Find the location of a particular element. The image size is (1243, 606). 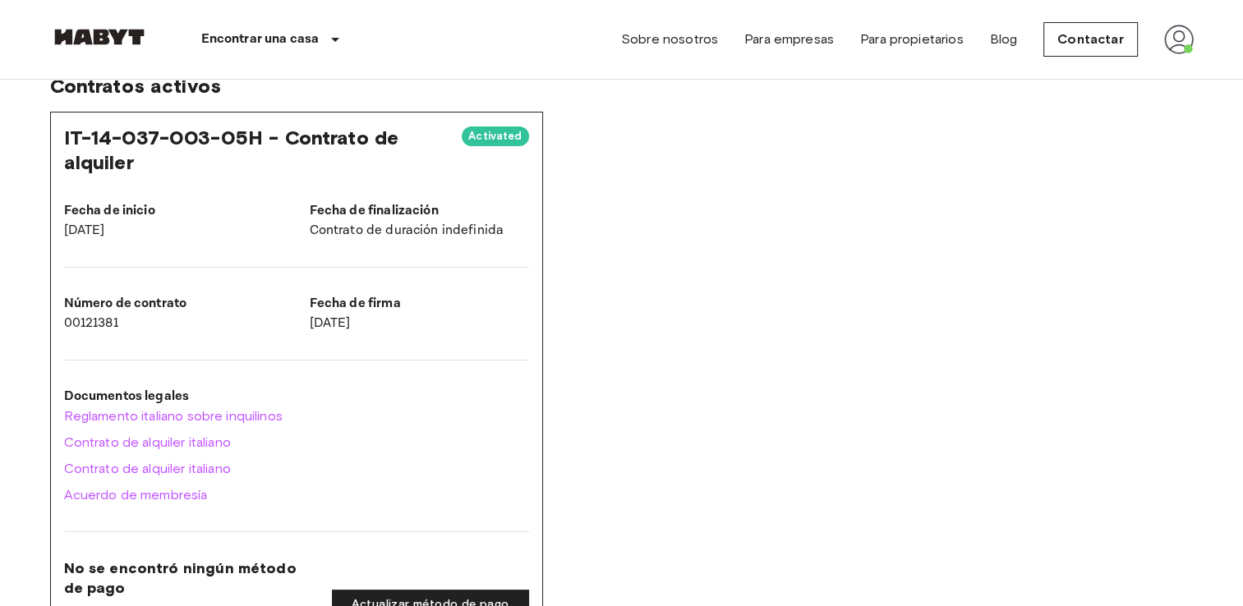

p: 00121381 is located at coordinates (173, 324).